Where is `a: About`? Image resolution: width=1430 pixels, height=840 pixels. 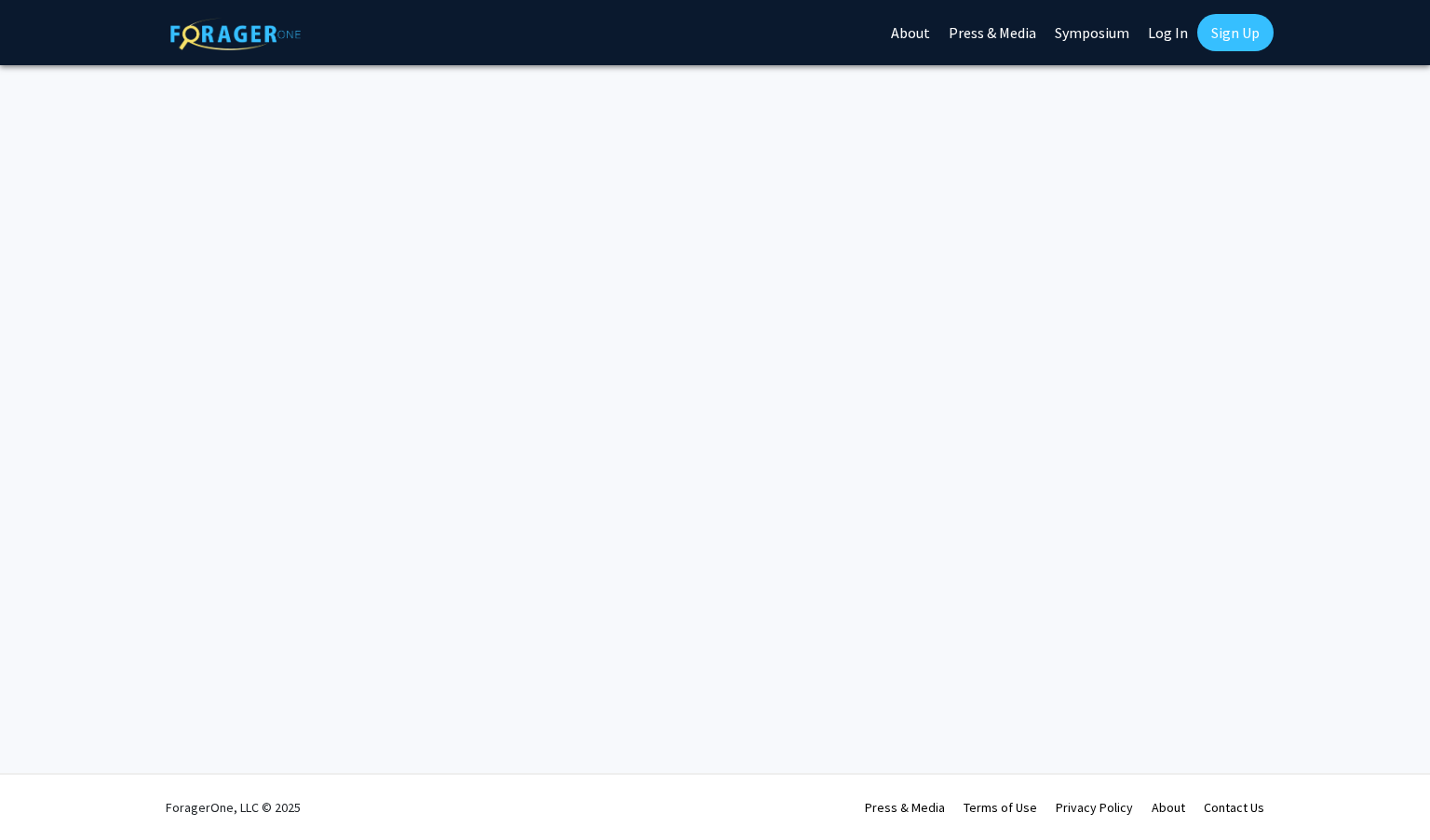 a: About is located at coordinates (1169, 808).